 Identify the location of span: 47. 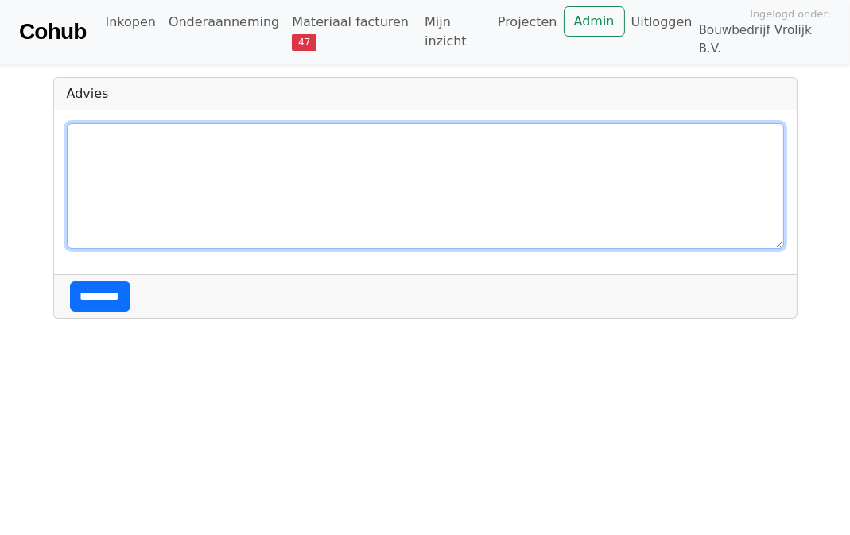
(304, 42).